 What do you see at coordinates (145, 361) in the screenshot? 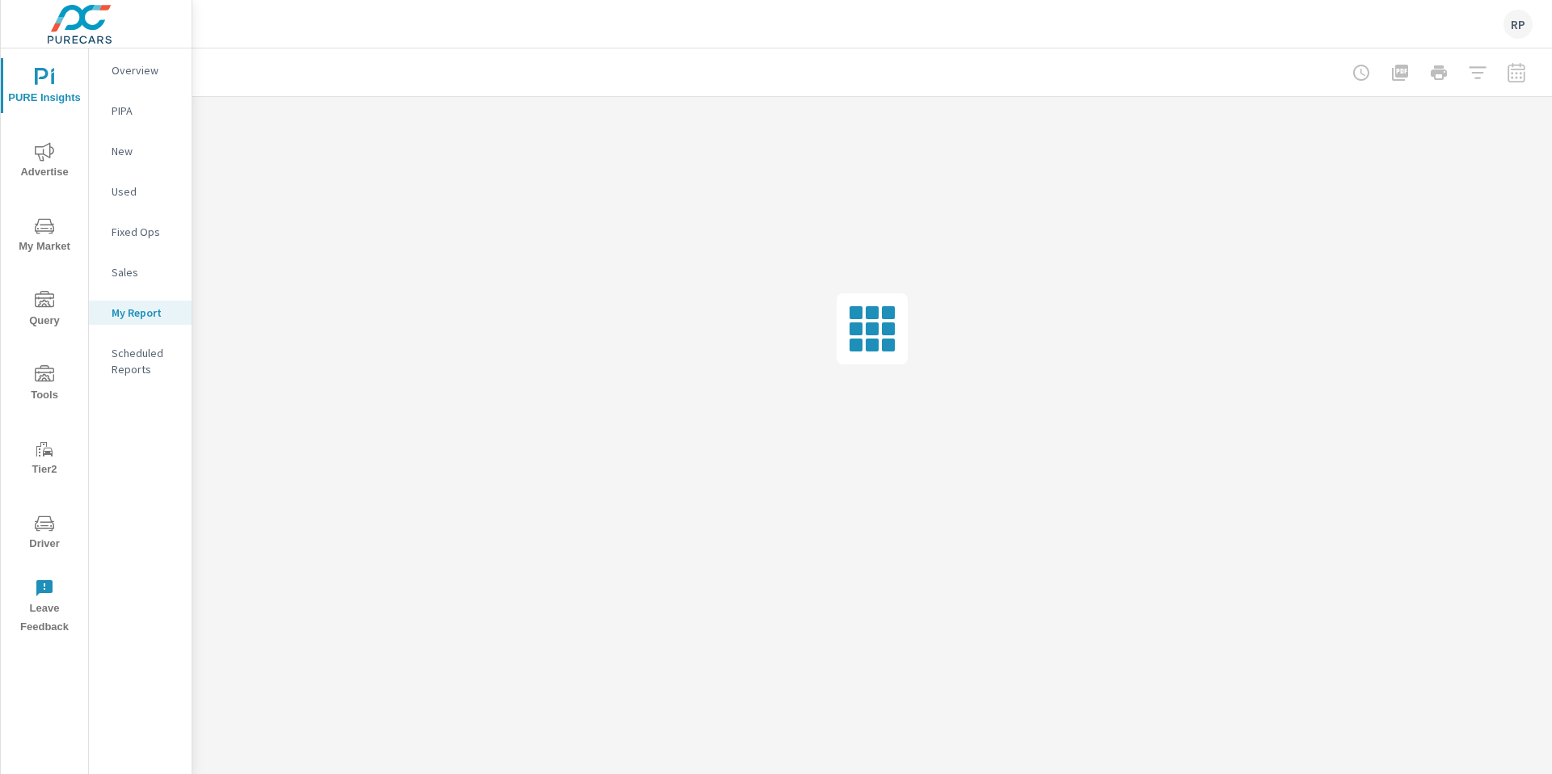
I see `p: Scheduled Reports` at bounding box center [145, 361].